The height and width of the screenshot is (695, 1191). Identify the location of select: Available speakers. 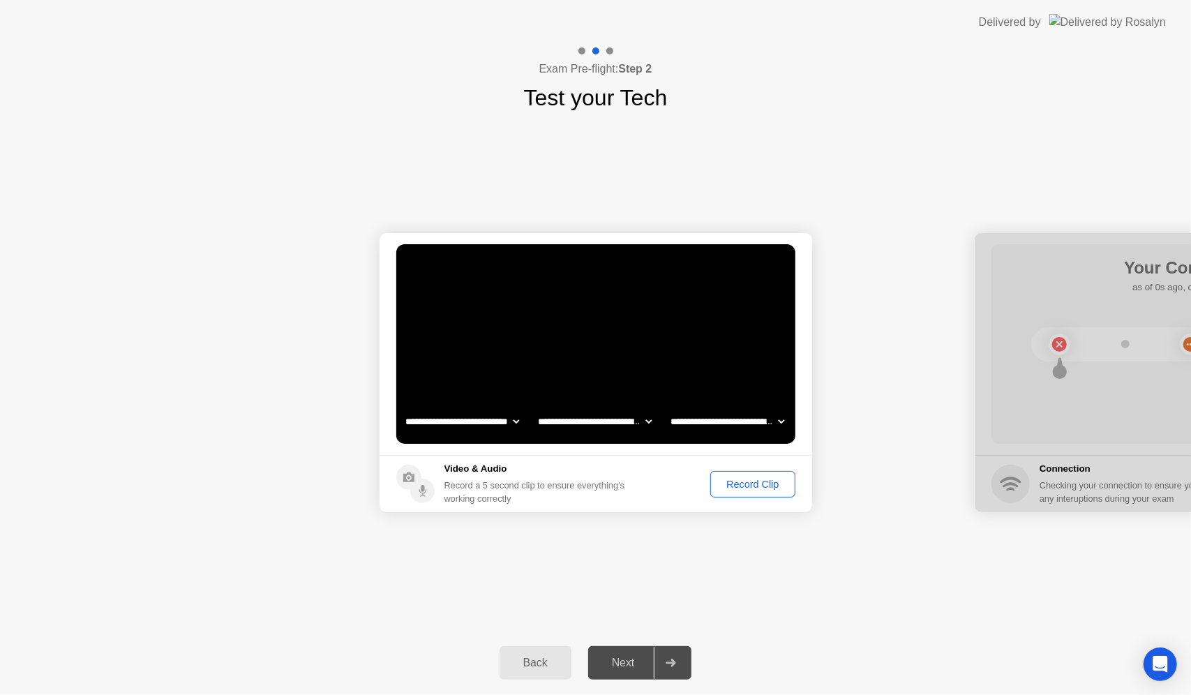
(594, 421).